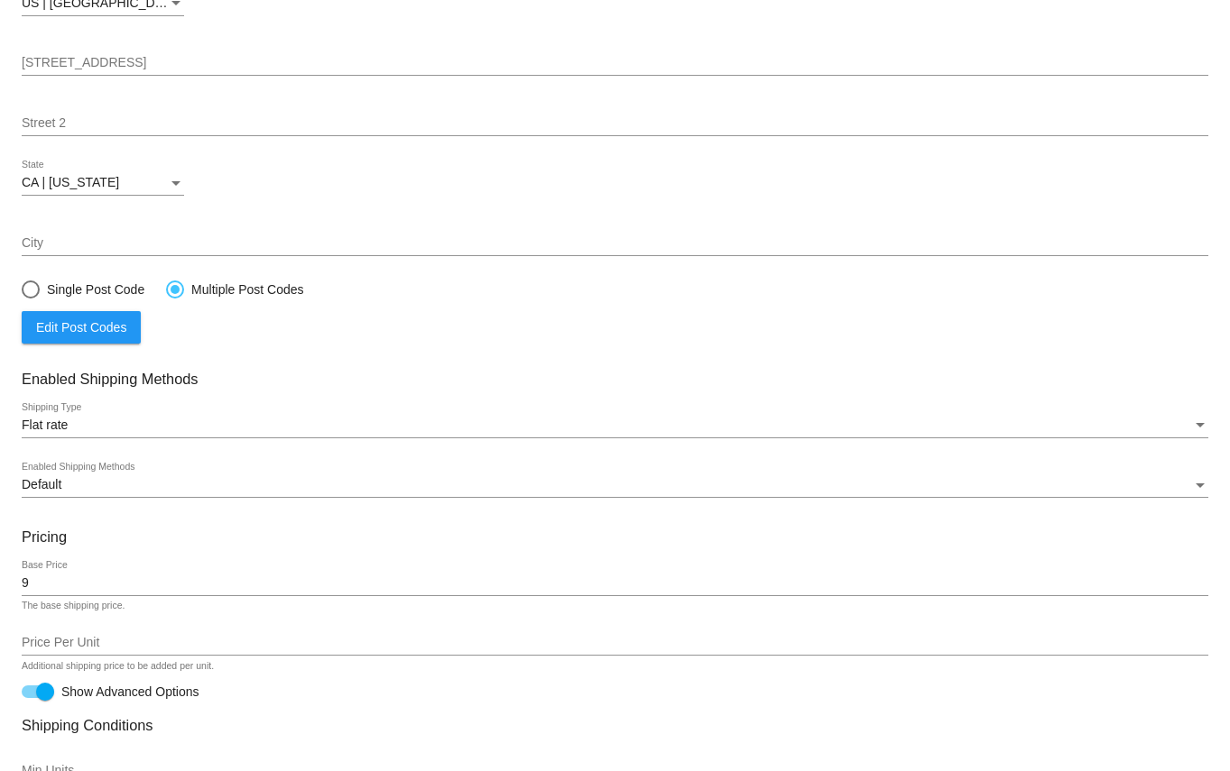  I want to click on span: Edit Post Codes, so click(81, 328).